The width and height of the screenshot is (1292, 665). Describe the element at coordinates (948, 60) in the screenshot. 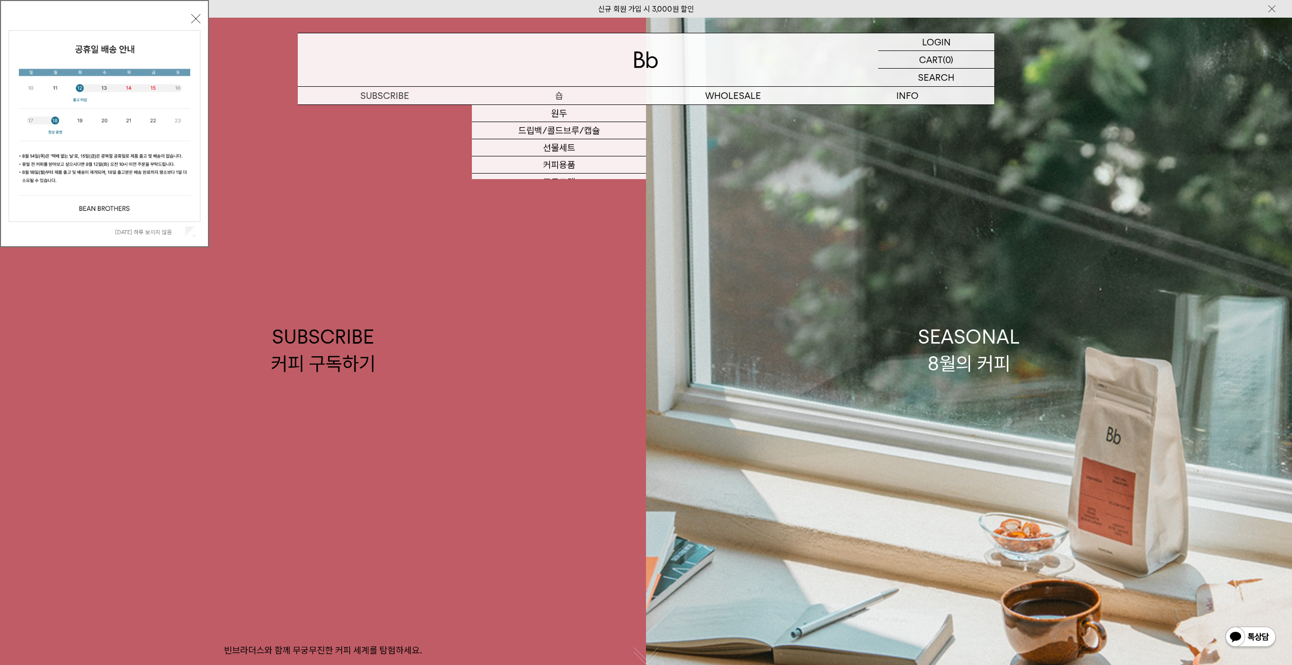

I see `p: (0)` at that location.